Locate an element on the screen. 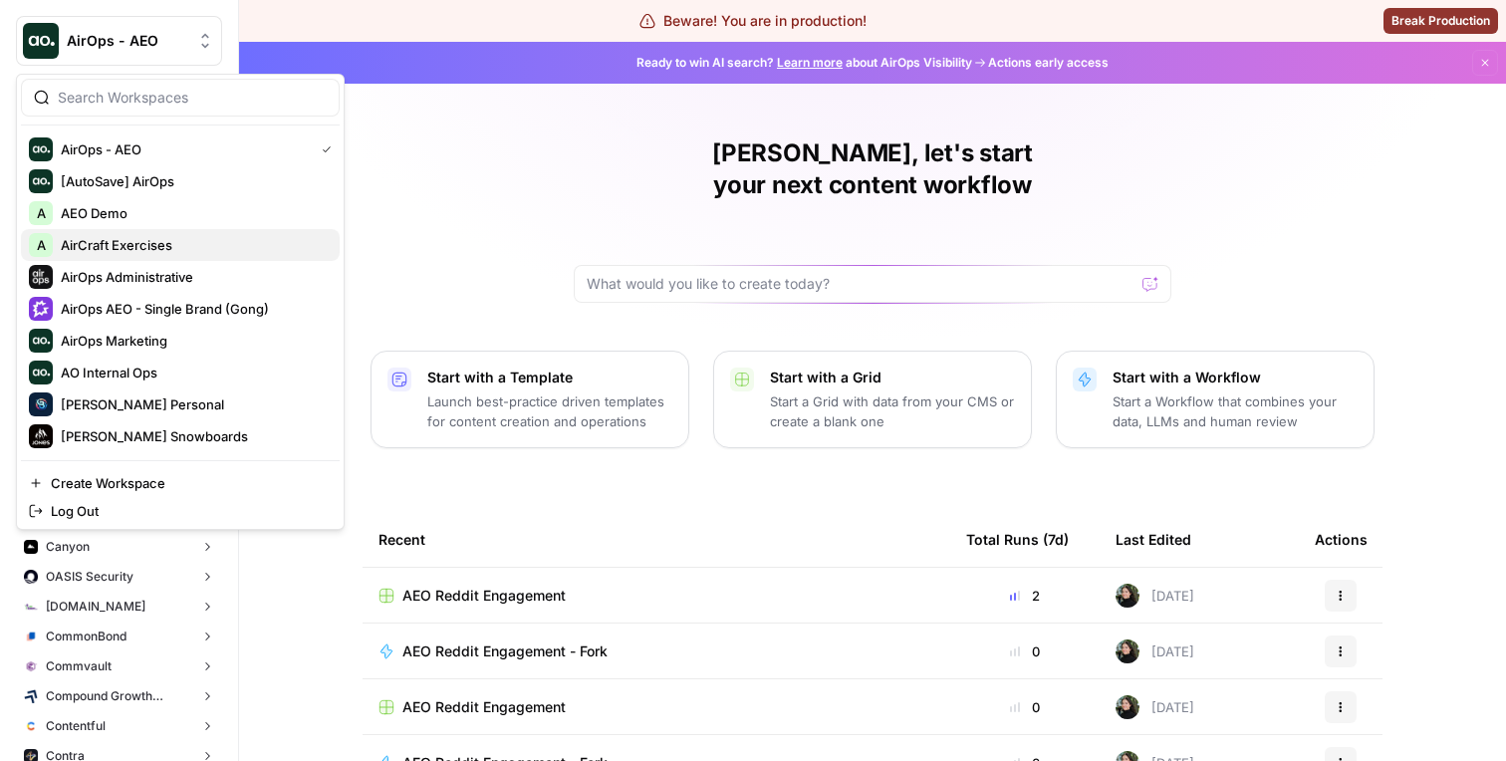 The width and height of the screenshot is (1506, 761). div: Recent is located at coordinates (656, 539).